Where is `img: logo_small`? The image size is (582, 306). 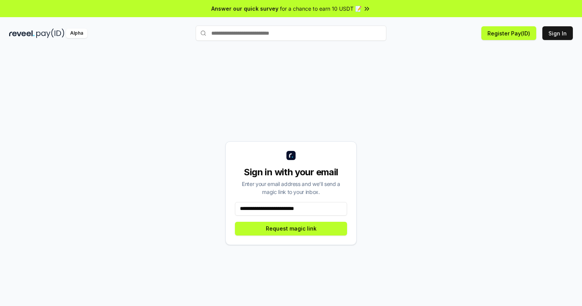
img: logo_small is located at coordinates (291, 156).